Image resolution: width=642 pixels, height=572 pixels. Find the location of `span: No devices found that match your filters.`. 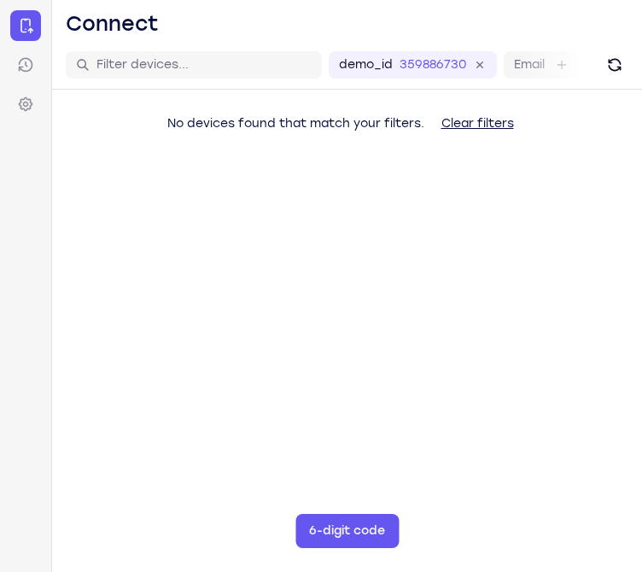

span: No devices found that match your filters. is located at coordinates (295, 123).